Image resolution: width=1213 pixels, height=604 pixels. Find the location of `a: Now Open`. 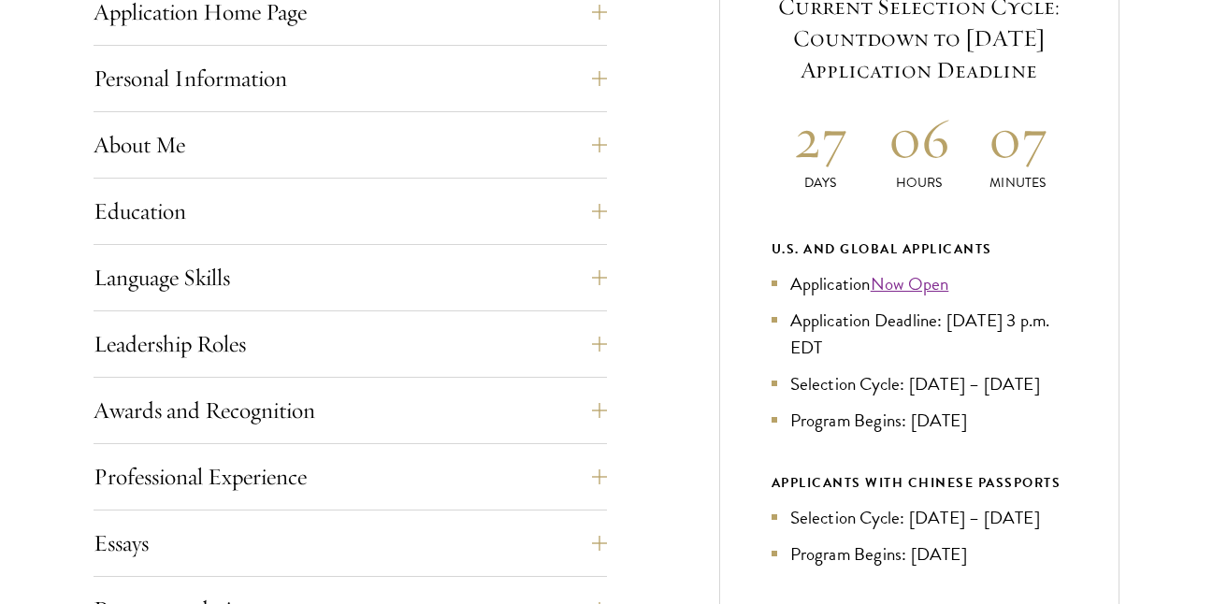

a: Now Open is located at coordinates (910, 283).